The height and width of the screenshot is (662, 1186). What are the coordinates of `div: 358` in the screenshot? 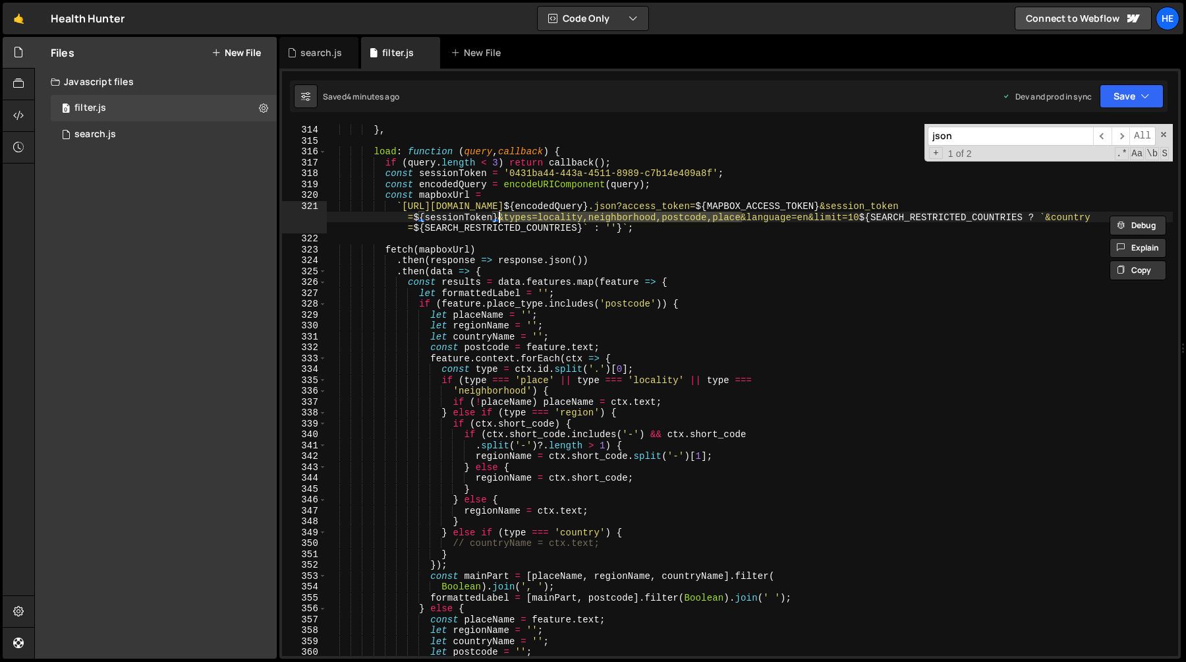 It's located at (304, 630).